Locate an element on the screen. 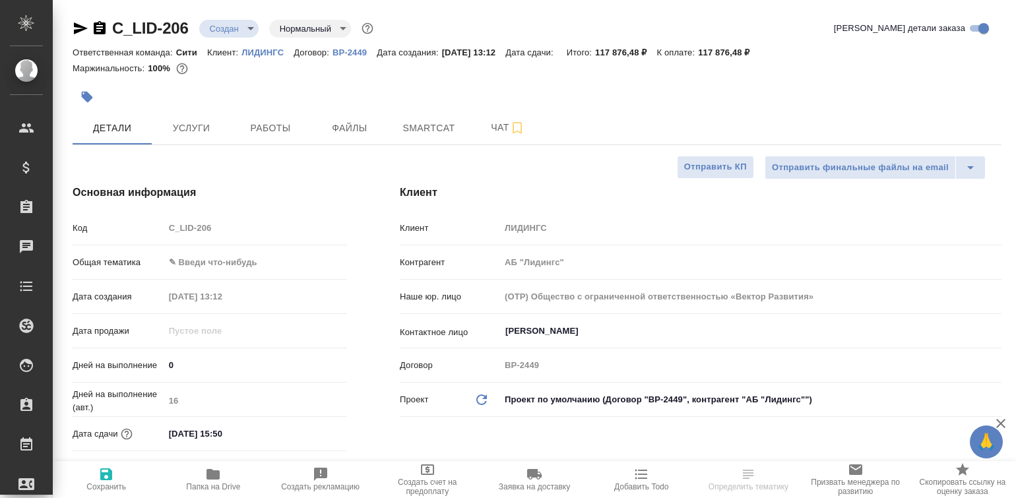 The image size is (1016, 498). p: Контрагент is located at coordinates (450, 263).